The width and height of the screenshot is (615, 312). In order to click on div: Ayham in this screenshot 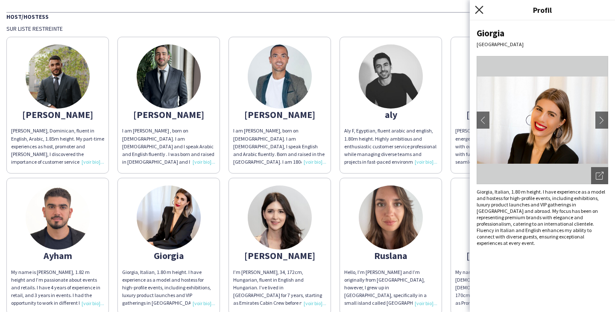, I will do `click(58, 255)`.